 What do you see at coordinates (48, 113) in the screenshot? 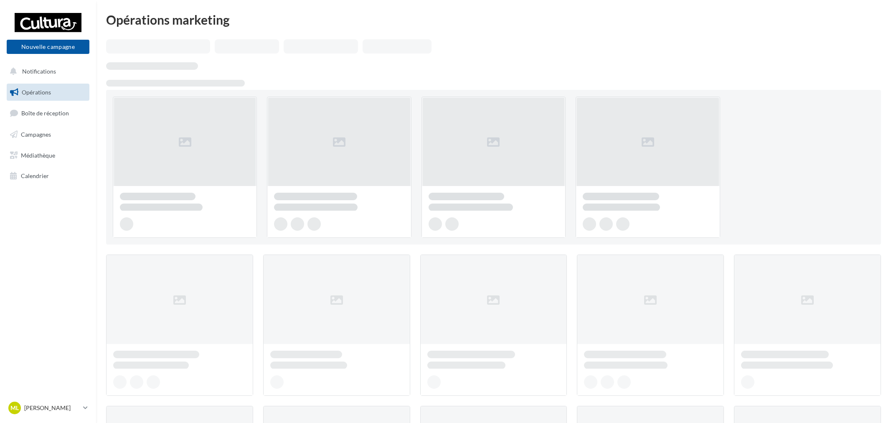
I see `a: Boîte de réception` at bounding box center [48, 113].